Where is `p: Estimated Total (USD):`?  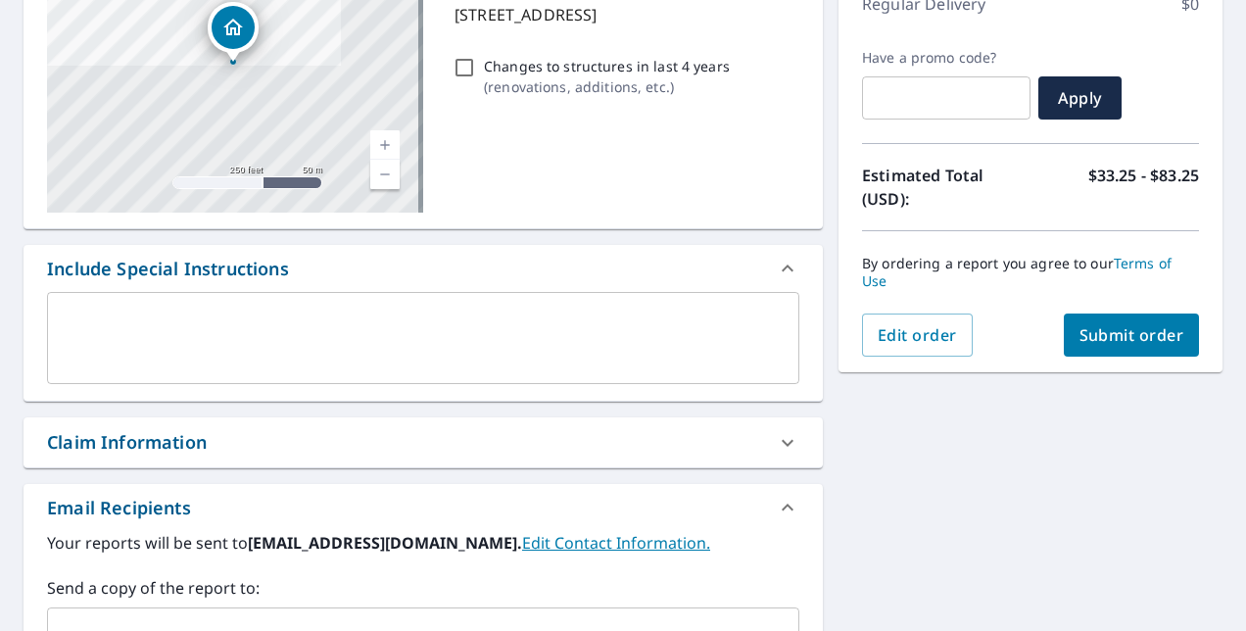 p: Estimated Total (USD): is located at coordinates (947, 187).